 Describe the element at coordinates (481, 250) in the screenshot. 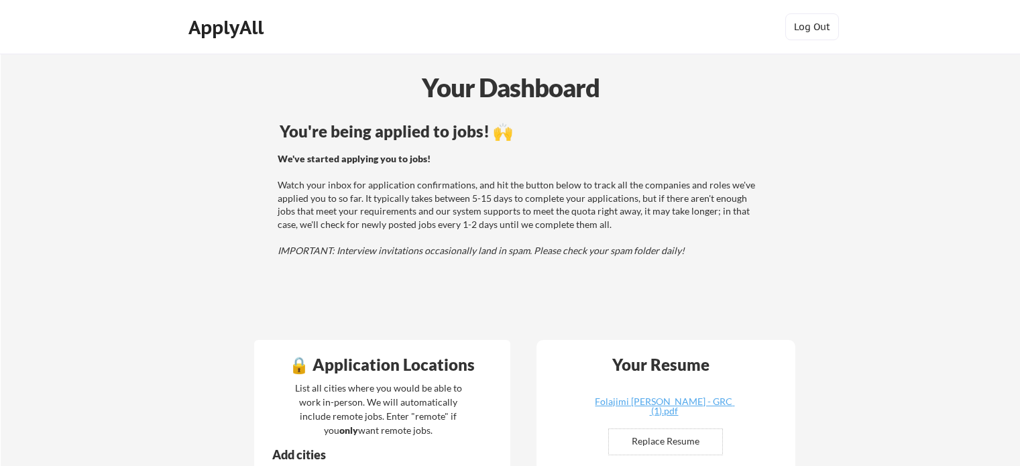

I see `em: IMPORTANT: Interview invitations occasionally land in spam. Please check your spam folder daily!` at that location.